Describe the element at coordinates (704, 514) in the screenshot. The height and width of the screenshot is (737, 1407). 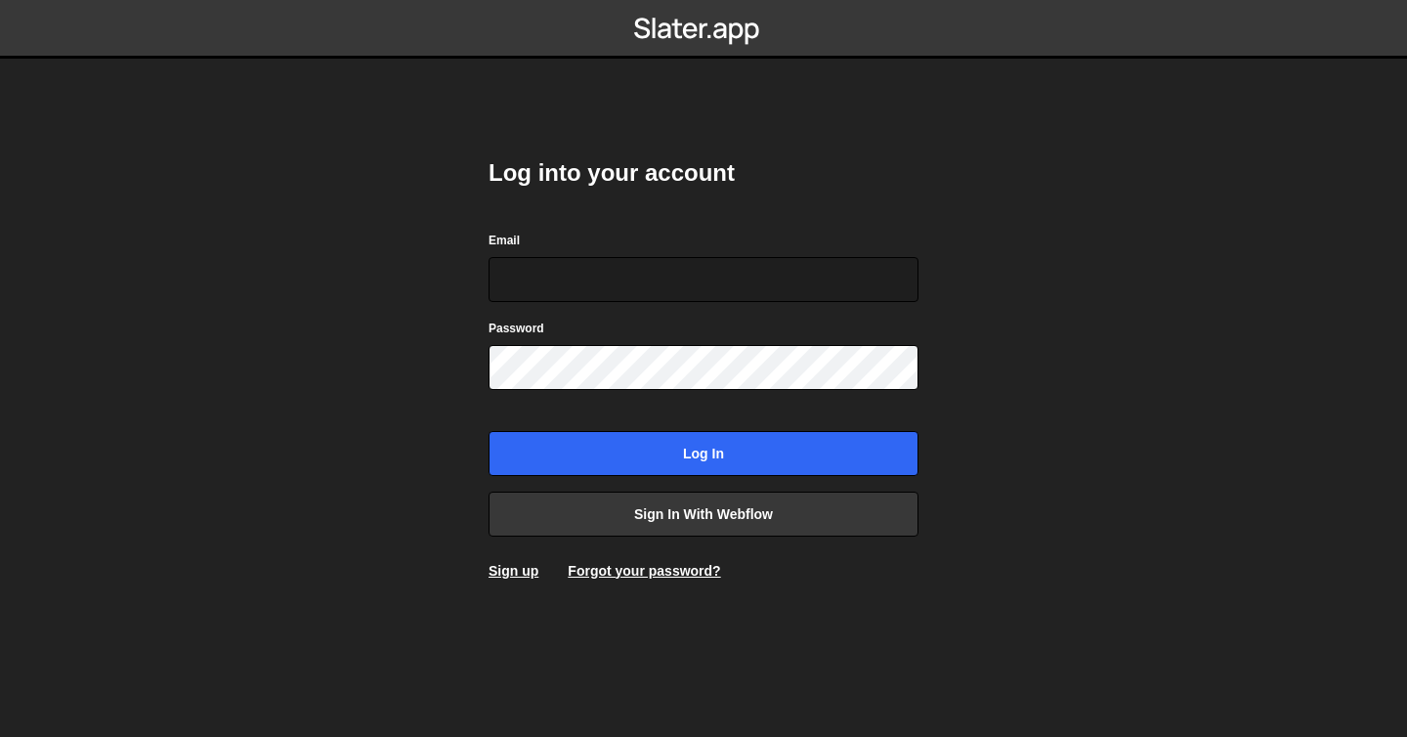
I see `a: Sign in with Webflow` at that location.